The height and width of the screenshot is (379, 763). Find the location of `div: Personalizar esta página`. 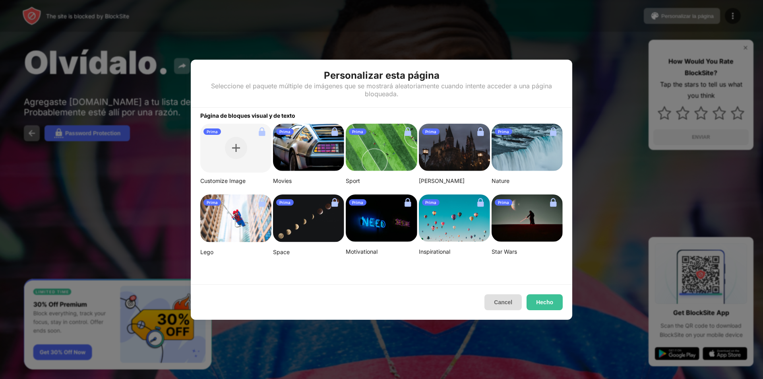

div: Personalizar esta página is located at coordinates (381, 75).